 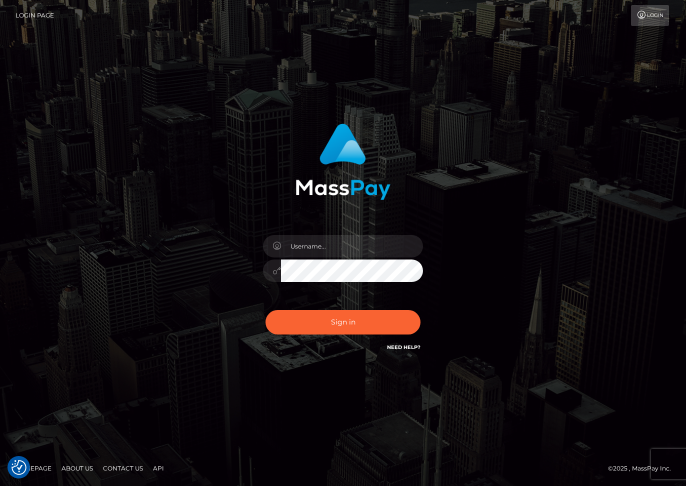 What do you see at coordinates (19, 467) in the screenshot?
I see `img: Revisit consent button` at bounding box center [19, 467].